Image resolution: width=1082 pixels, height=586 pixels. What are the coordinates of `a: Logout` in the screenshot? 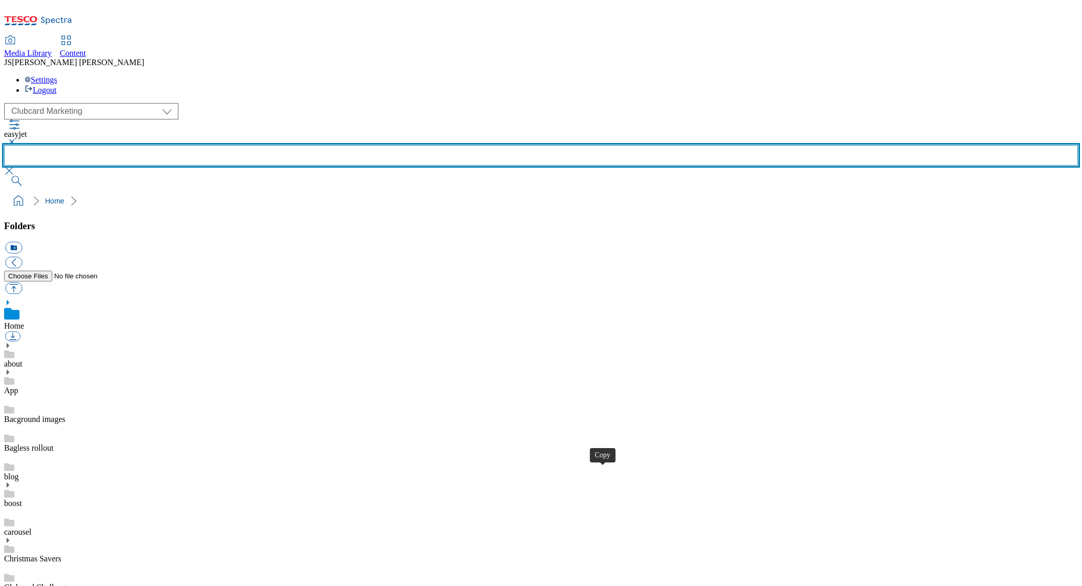 It's located at (40, 90).